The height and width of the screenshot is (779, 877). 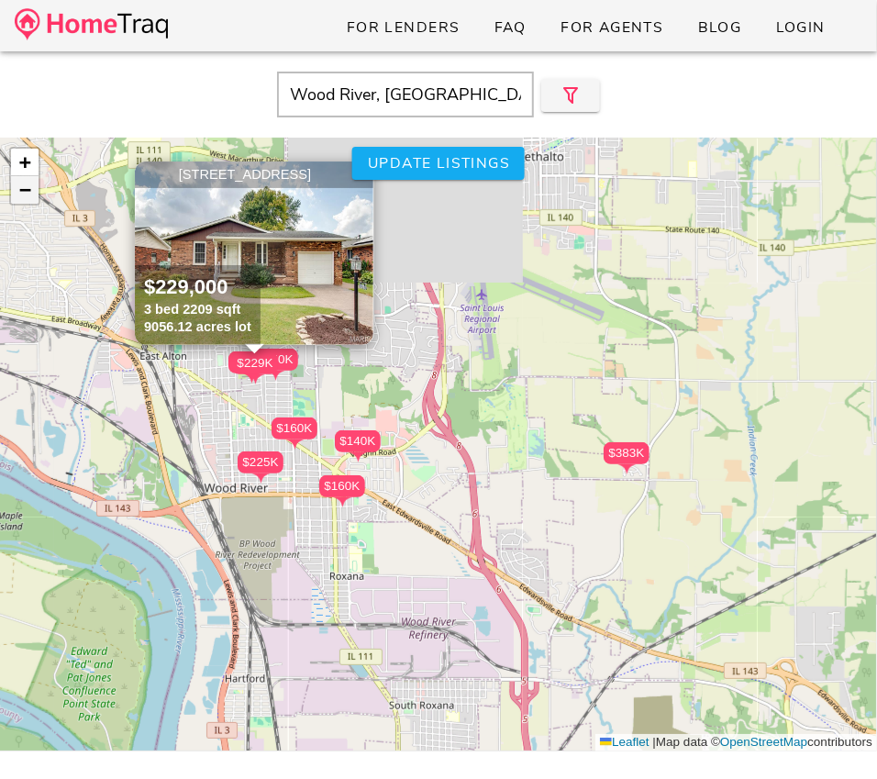 What do you see at coordinates (510, 28) in the screenshot?
I see `span: FAQ` at bounding box center [510, 28].